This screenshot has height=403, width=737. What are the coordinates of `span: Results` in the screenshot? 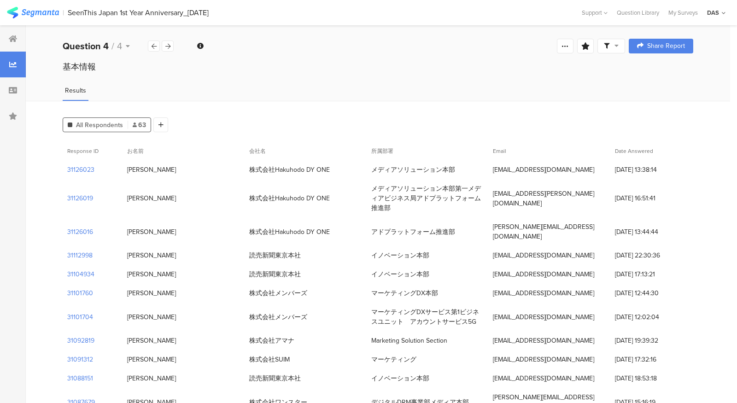 It's located at (76, 90).